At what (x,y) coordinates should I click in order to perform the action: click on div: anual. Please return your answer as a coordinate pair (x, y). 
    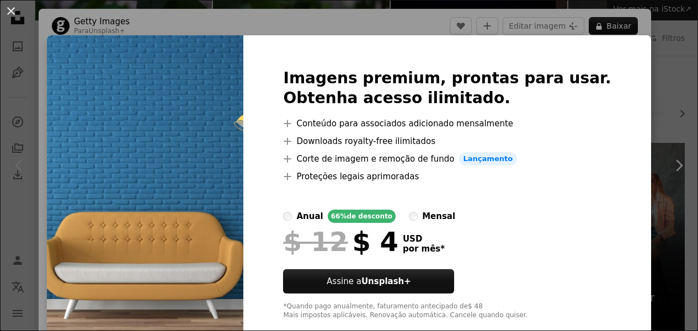
    Looking at the image, I should click on (310, 216).